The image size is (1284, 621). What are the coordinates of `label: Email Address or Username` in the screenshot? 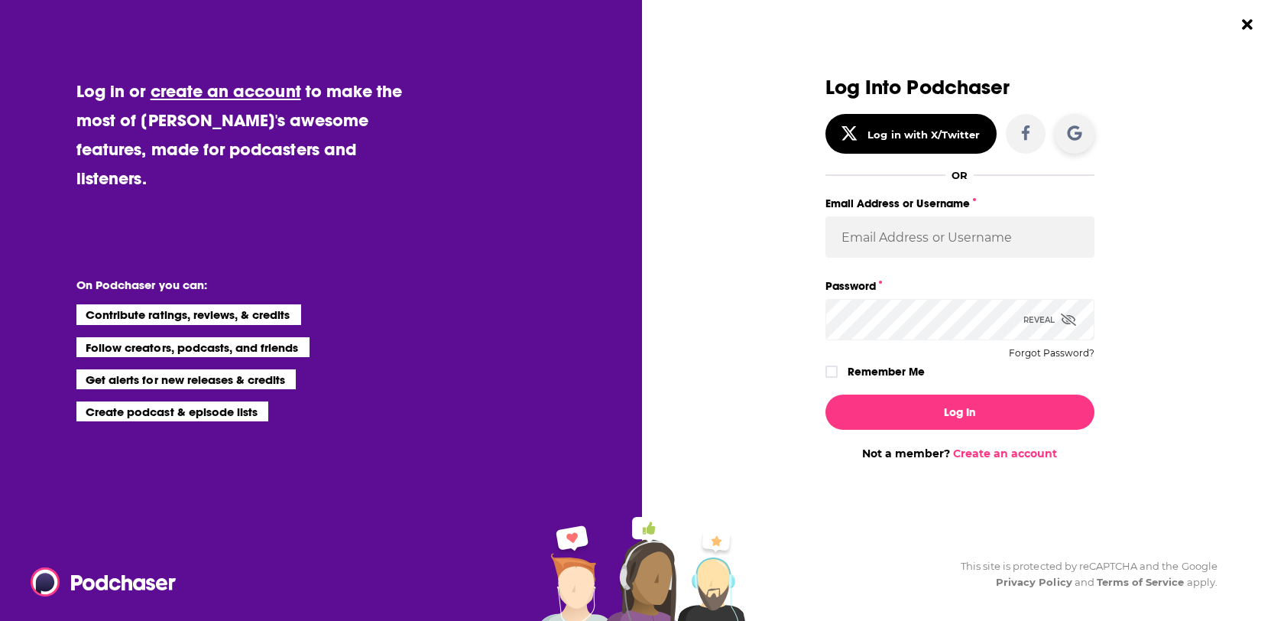 It's located at (960, 203).